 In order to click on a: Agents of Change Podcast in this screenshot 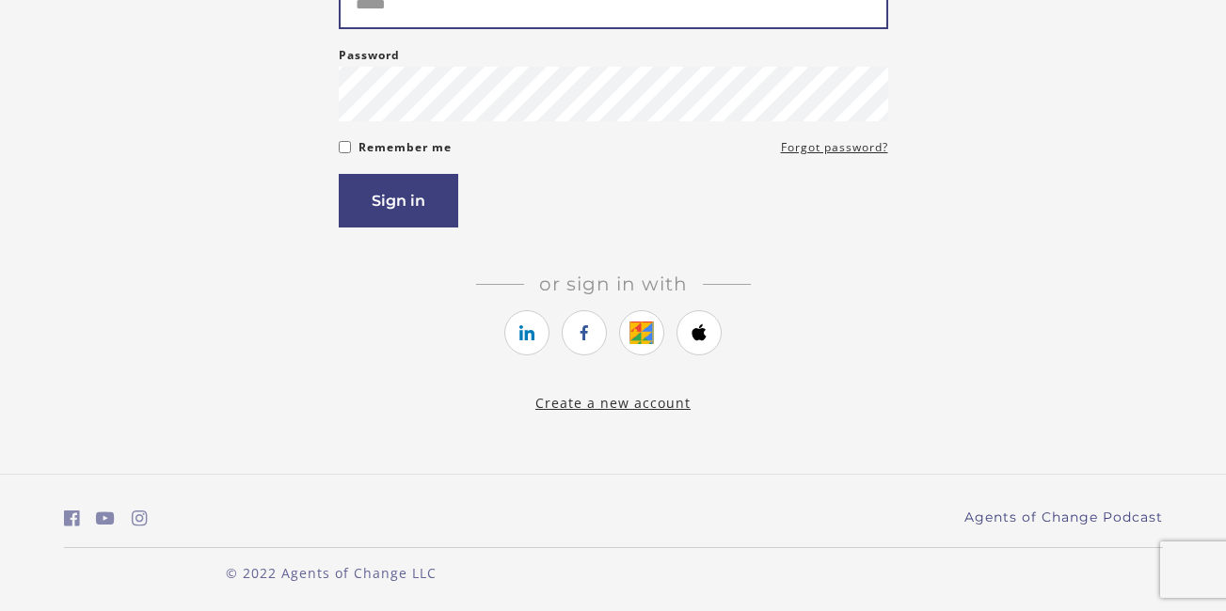, I will do `click(1063, 517)`.